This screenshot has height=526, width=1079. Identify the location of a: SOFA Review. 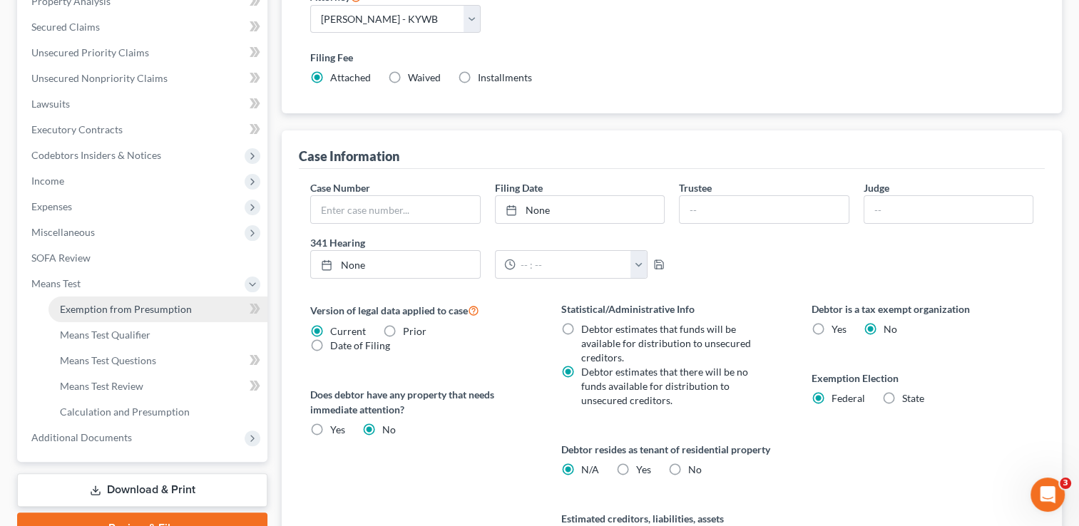
(143, 258).